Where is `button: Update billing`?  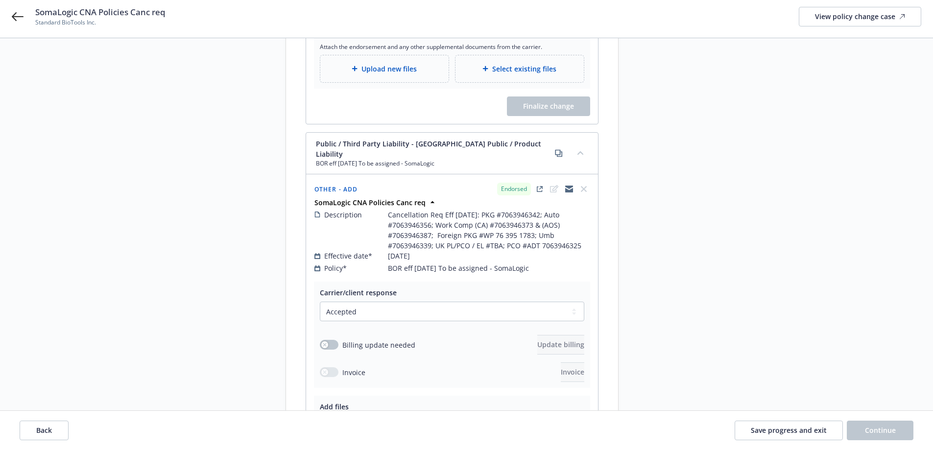 button: Update billing is located at coordinates (561, 345).